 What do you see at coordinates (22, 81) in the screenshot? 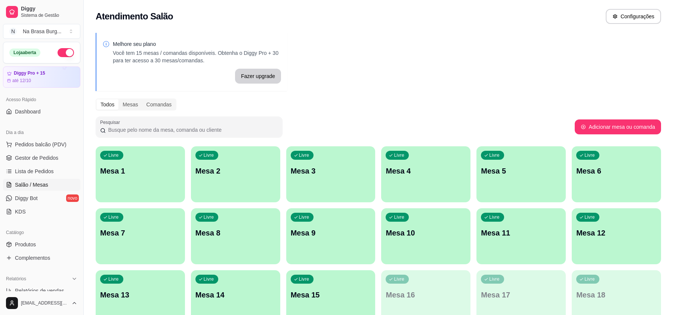
I see `article: até 12/10` at bounding box center [22, 81].